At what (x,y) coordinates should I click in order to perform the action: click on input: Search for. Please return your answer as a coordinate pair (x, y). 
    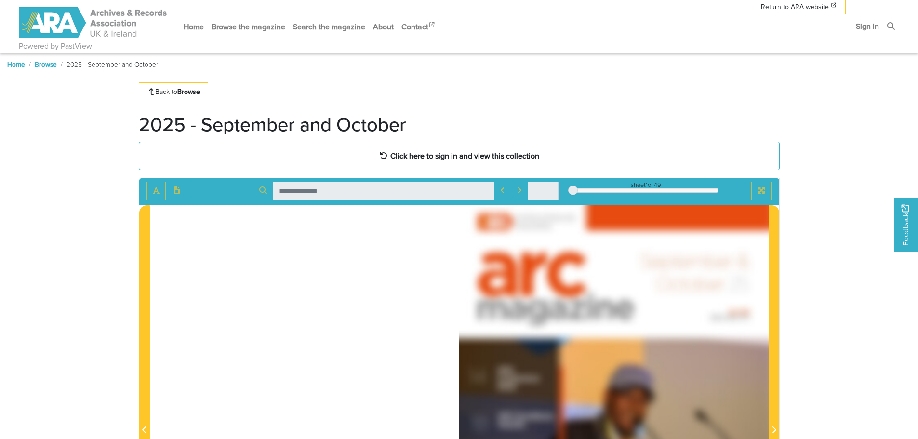
    Looking at the image, I should click on (384, 191).